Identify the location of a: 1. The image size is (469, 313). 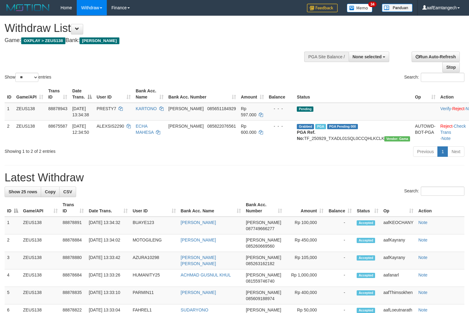
(442, 152).